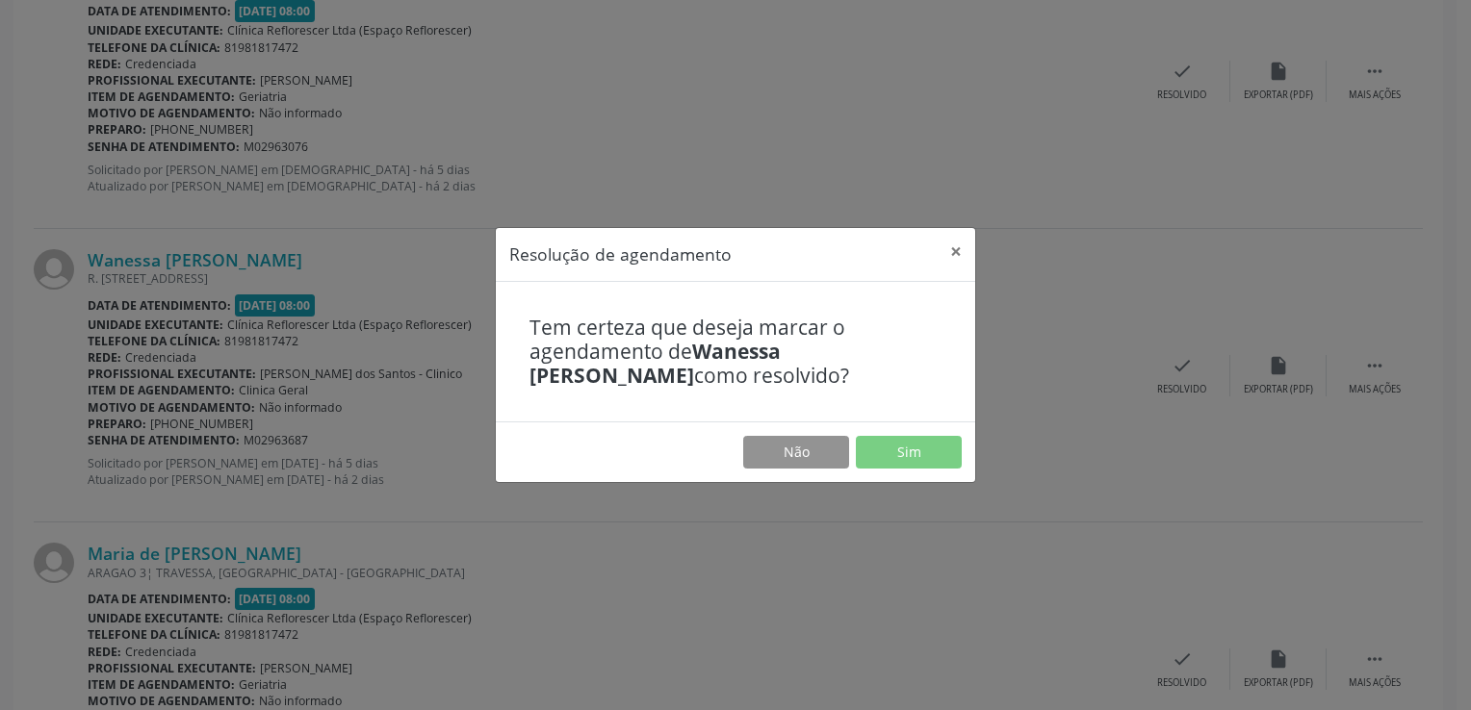 The image size is (1471, 710). I want to click on h5: Resolução de agendamento, so click(620, 254).